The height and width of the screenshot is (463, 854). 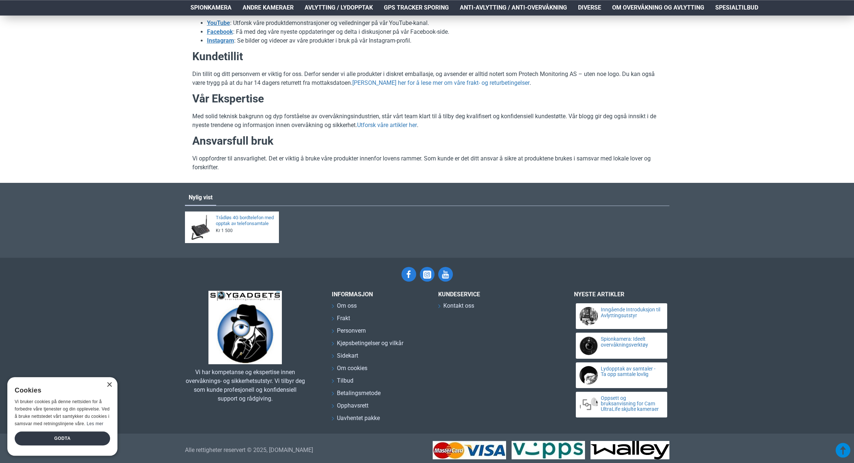 I want to click on strong: YouTube, so click(x=218, y=23).